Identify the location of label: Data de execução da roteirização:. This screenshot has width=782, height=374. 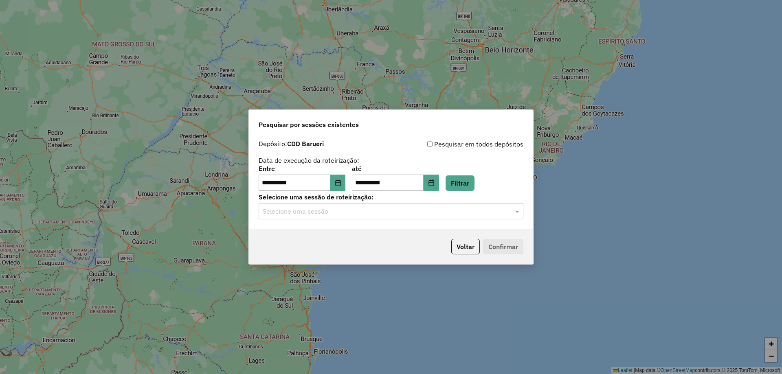
(309, 160).